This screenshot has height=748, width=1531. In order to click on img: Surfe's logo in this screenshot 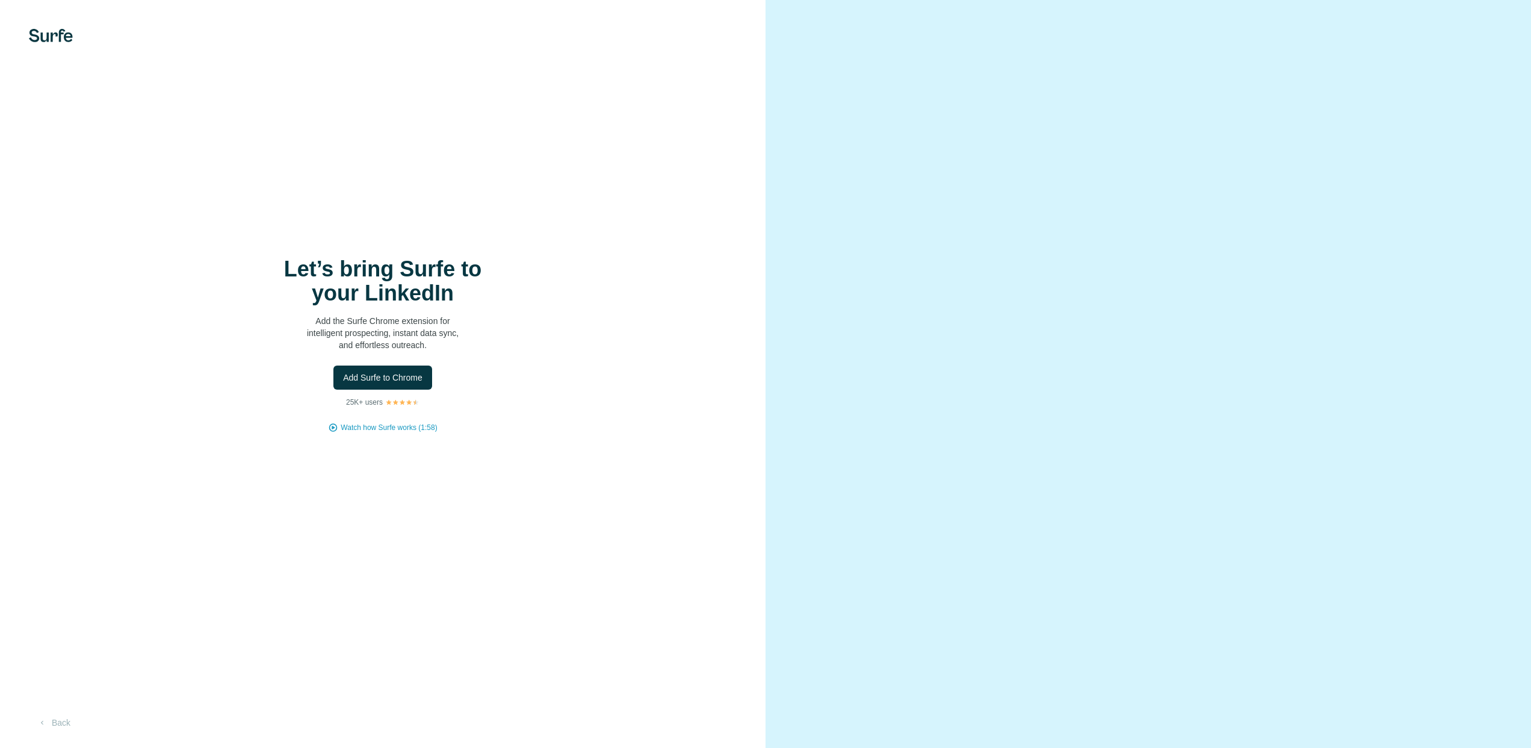, I will do `click(51, 36)`.